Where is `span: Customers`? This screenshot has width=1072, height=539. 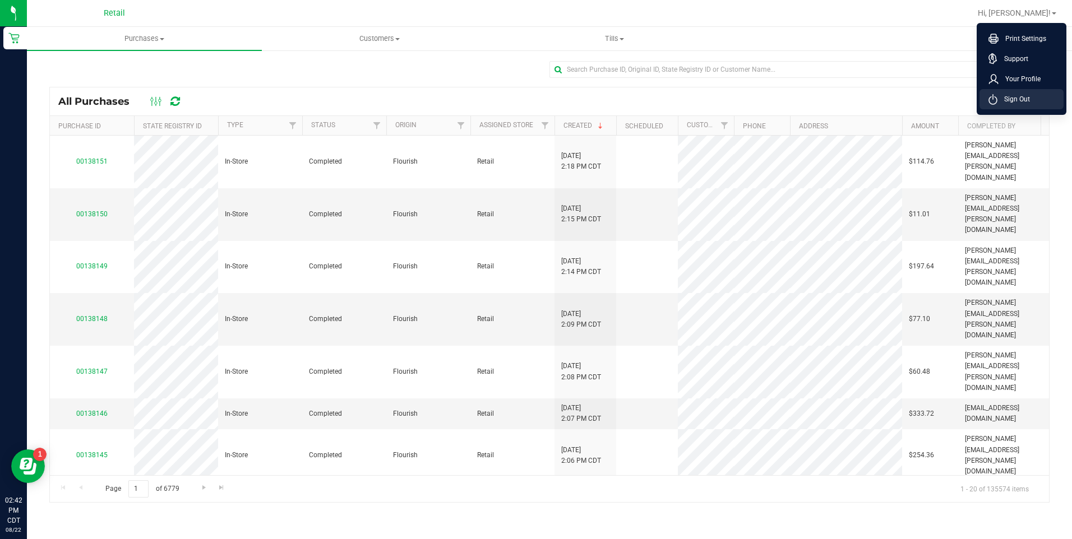 span: Customers is located at coordinates (379, 39).